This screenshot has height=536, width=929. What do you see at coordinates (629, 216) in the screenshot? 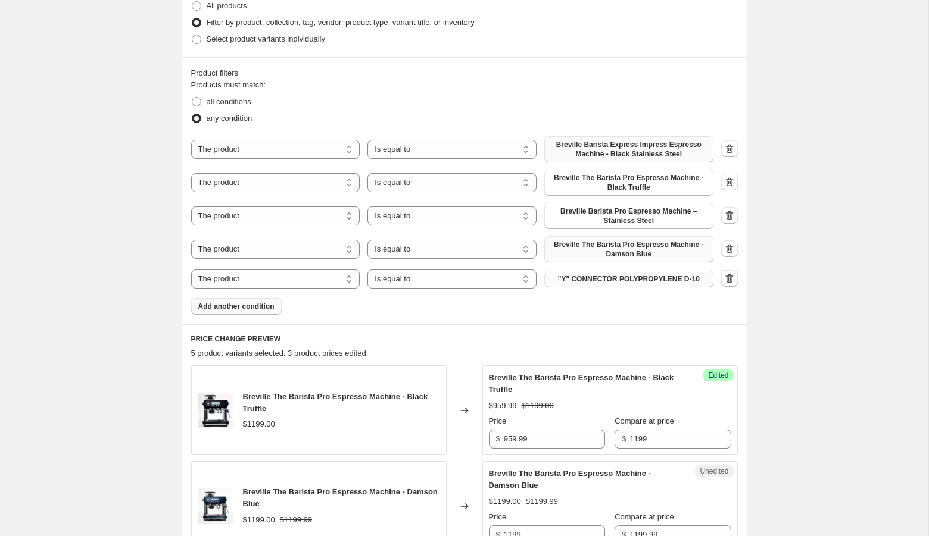
I see `button: Breville Barista Pro Espresso Machine – Stainless Steel` at bounding box center [629, 216].